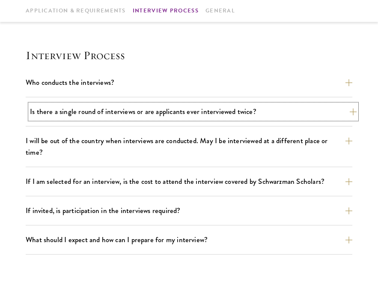 The height and width of the screenshot is (285, 378). What do you see at coordinates (189, 181) in the screenshot?
I see `button: If I am selected for an interview, is the cost to attend the interview covered by Schwarzman Scho...` at bounding box center [189, 181].